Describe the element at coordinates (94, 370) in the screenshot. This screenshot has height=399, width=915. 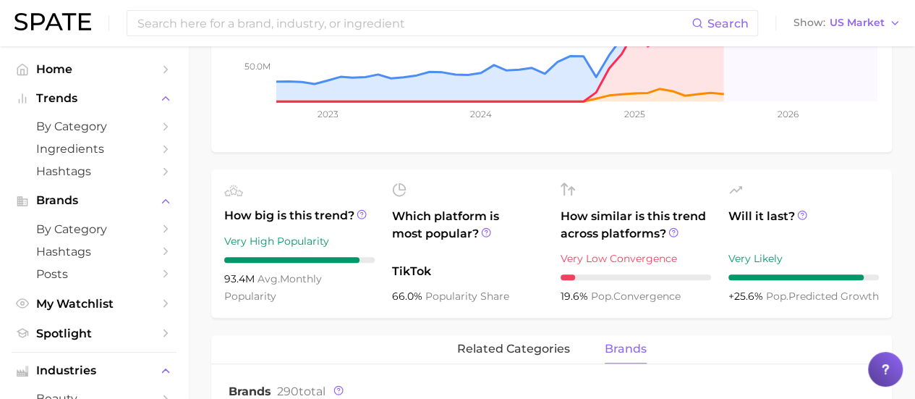
I see `button: Industries` at that location.